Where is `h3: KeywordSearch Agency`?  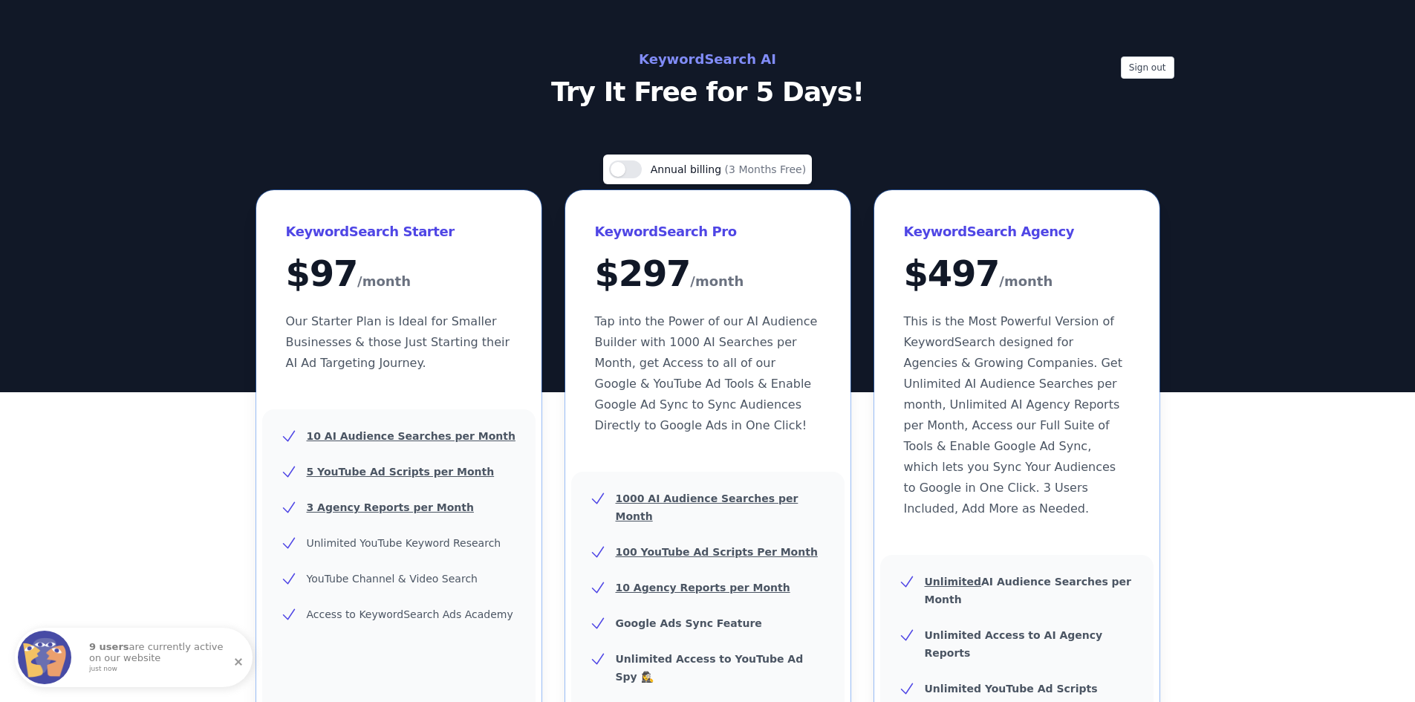
h3: KeywordSearch Agency is located at coordinates (1017, 232).